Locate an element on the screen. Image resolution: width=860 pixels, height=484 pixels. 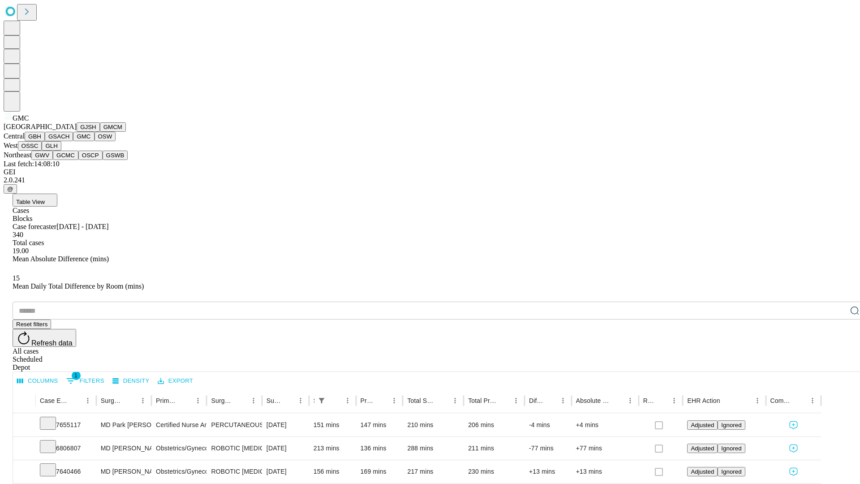
button: GSACH is located at coordinates (59, 136).